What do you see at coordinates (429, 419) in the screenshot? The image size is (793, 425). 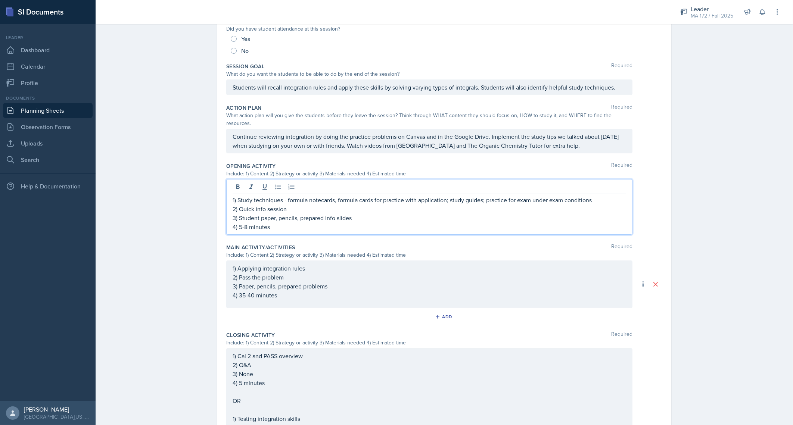 I see `p: 1) Testing integration skills` at bounding box center [429, 419].